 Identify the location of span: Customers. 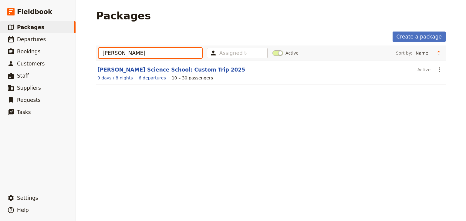
(31, 64).